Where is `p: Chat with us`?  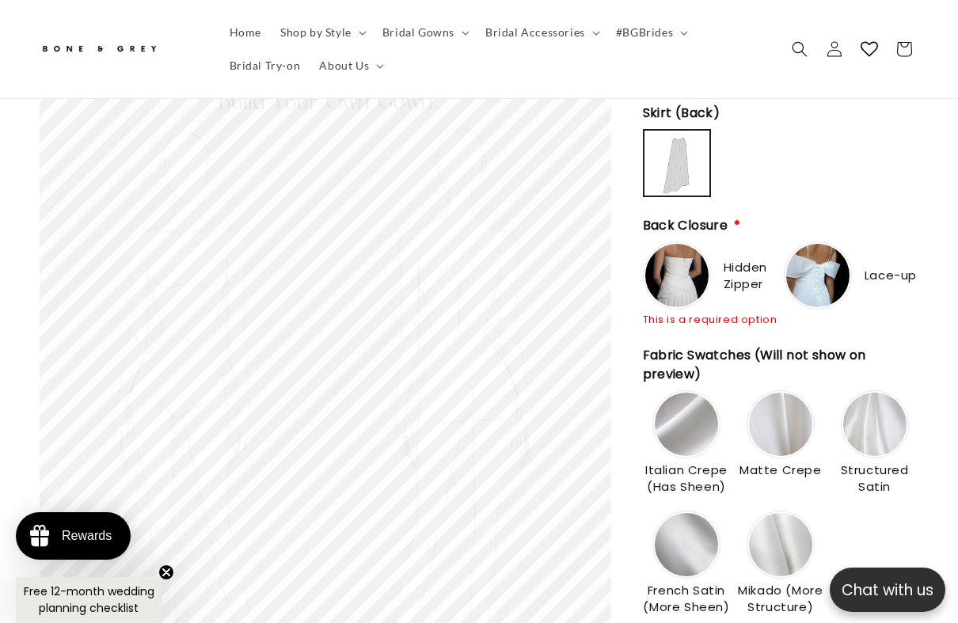 p: Chat with us is located at coordinates (888, 590).